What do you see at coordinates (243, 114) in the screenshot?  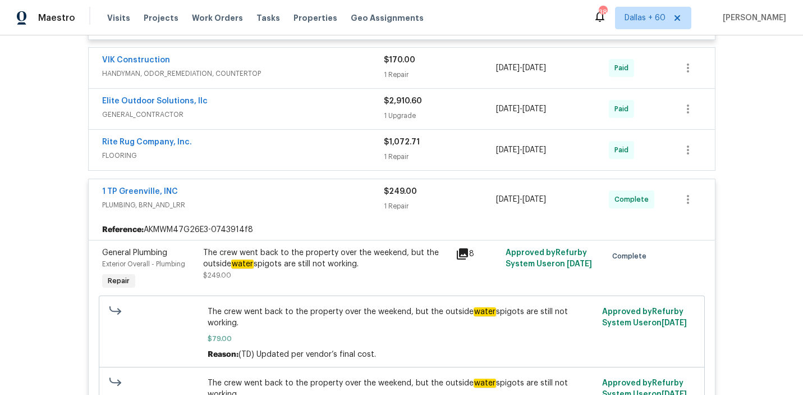 I see `span: GENERAL_CONTRACTOR` at bounding box center [243, 114].